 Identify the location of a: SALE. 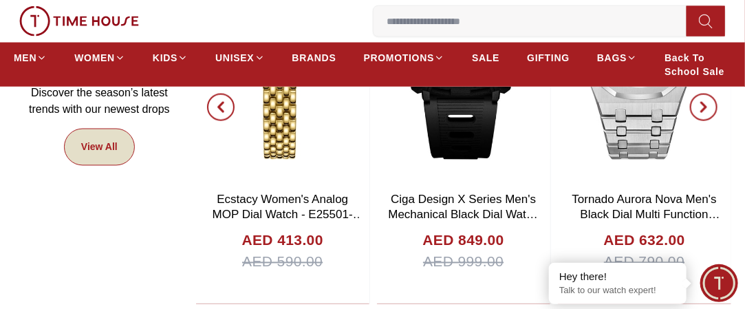
(486, 58).